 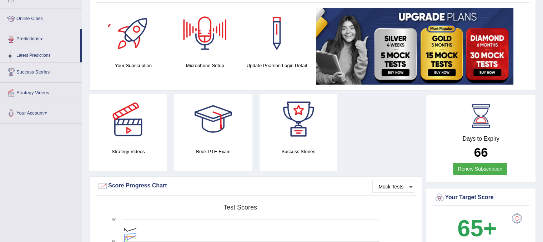 I want to click on a: Online Class, so click(x=41, y=18).